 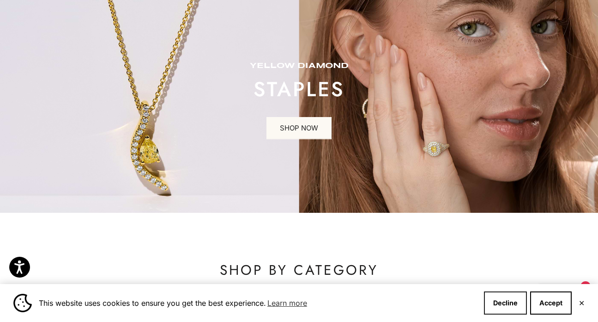 I want to click on button: Accept, so click(x=551, y=303).